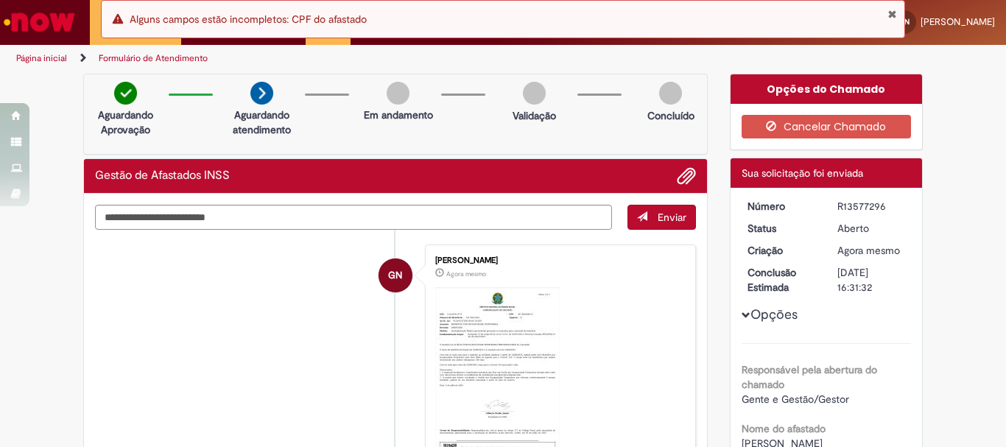  Describe the element at coordinates (534, 116) in the screenshot. I see `p: Validação` at that location.